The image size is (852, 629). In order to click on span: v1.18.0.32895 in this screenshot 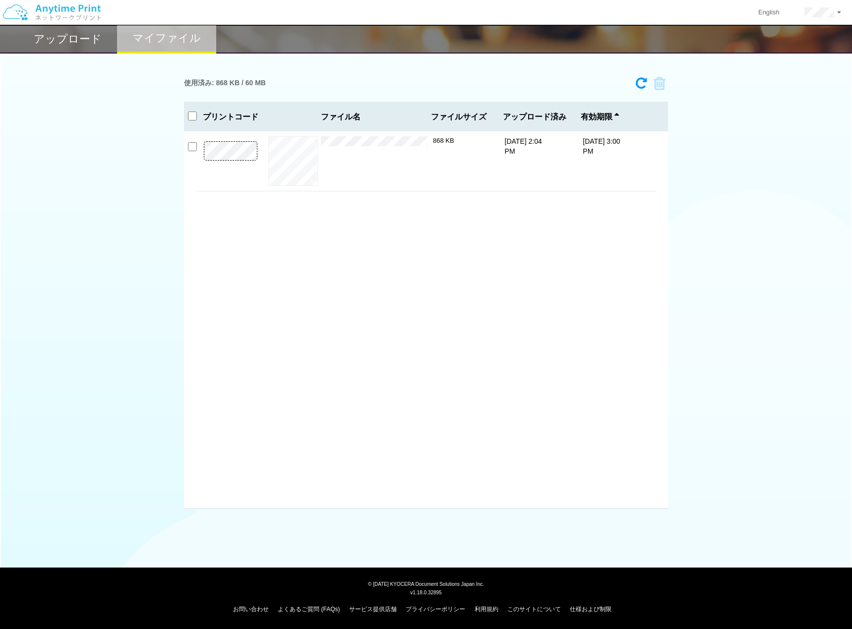, I will do `click(425, 593)`.